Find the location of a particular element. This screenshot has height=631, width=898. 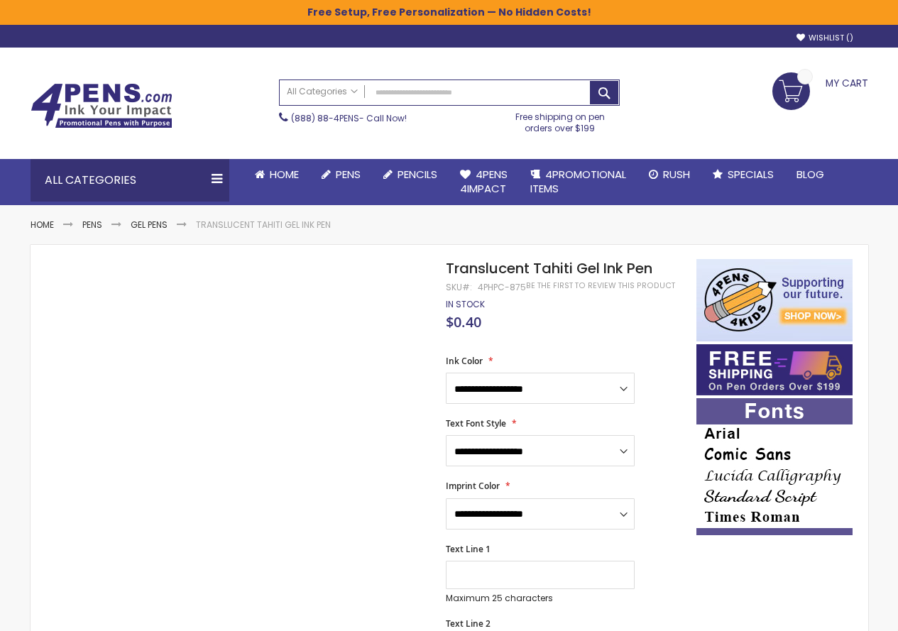

img: 4Pens Custom Pens and Promotional Products is located at coordinates (102, 106).